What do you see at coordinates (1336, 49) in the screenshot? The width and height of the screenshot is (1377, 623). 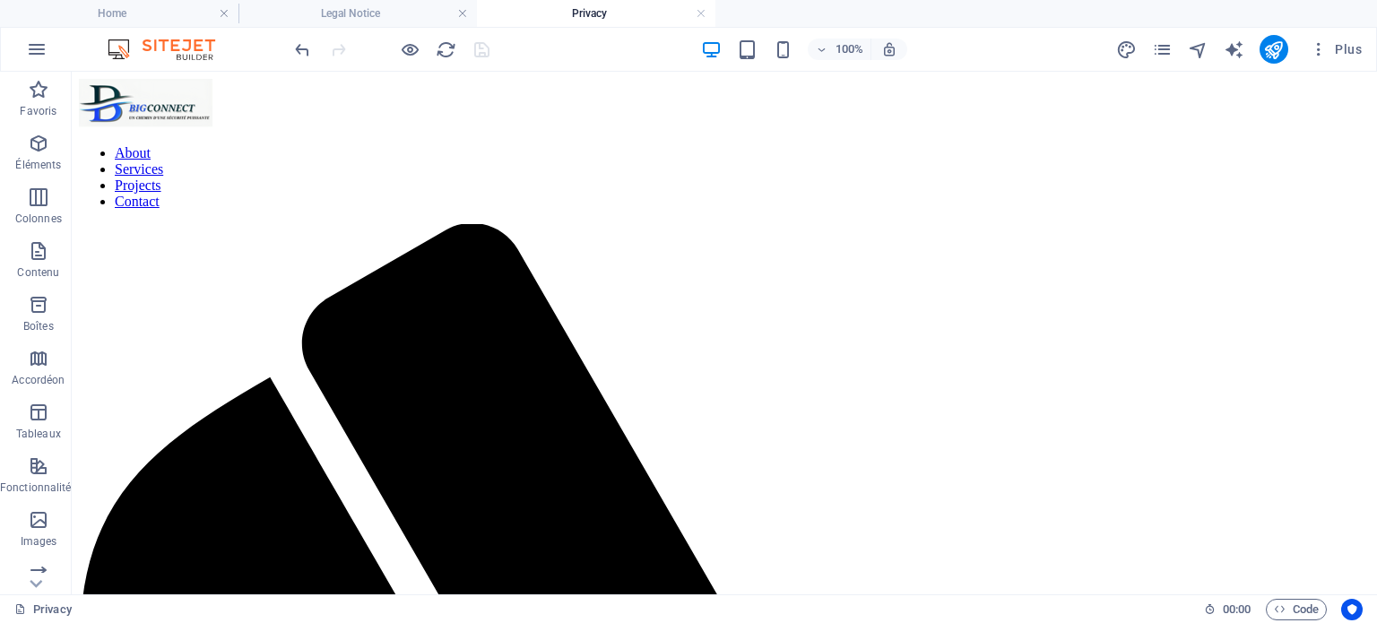 I see `button: Plus` at bounding box center [1336, 49].